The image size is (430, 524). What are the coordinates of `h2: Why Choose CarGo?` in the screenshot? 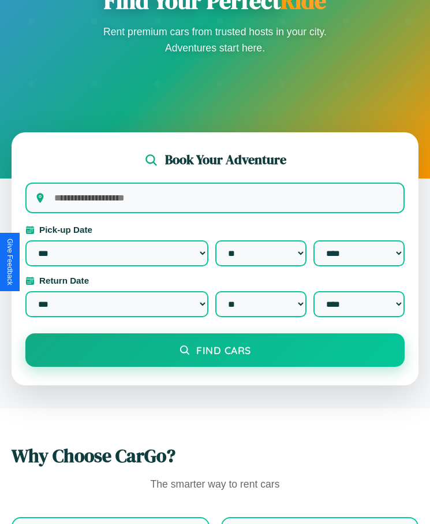 It's located at (215, 455).